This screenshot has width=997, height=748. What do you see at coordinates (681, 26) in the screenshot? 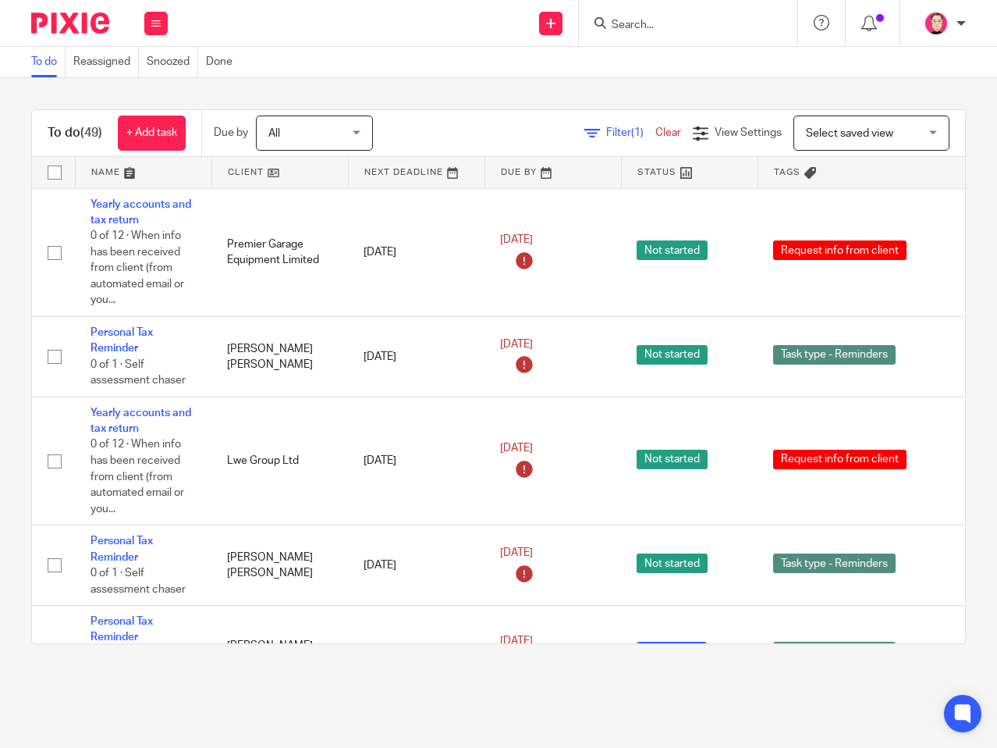
I see `input: Search` at bounding box center [681, 26].